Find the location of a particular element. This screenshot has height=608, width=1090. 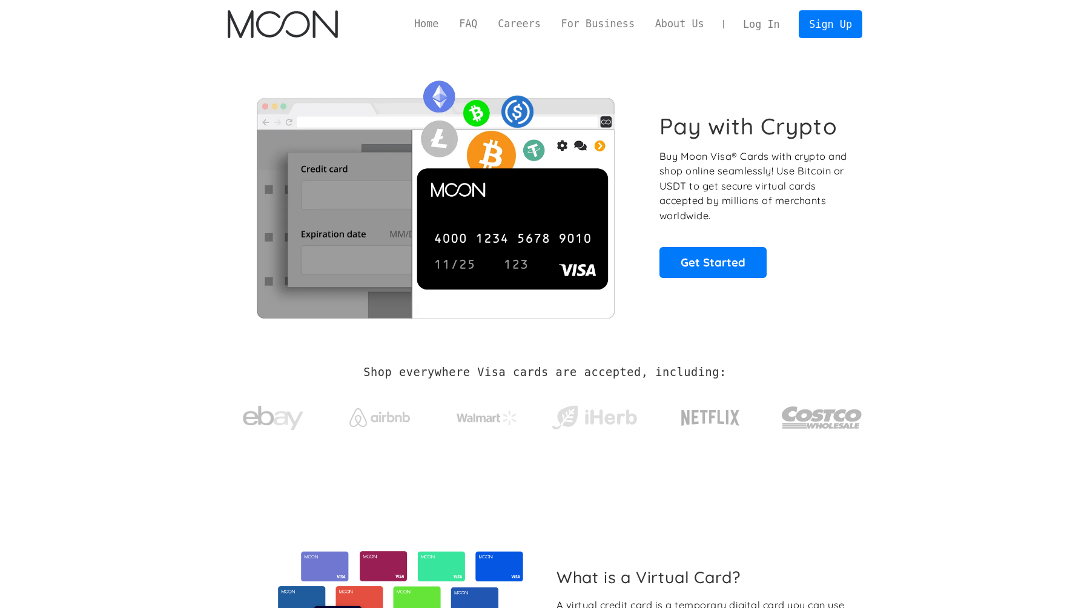

a: For Business is located at coordinates (598, 24).